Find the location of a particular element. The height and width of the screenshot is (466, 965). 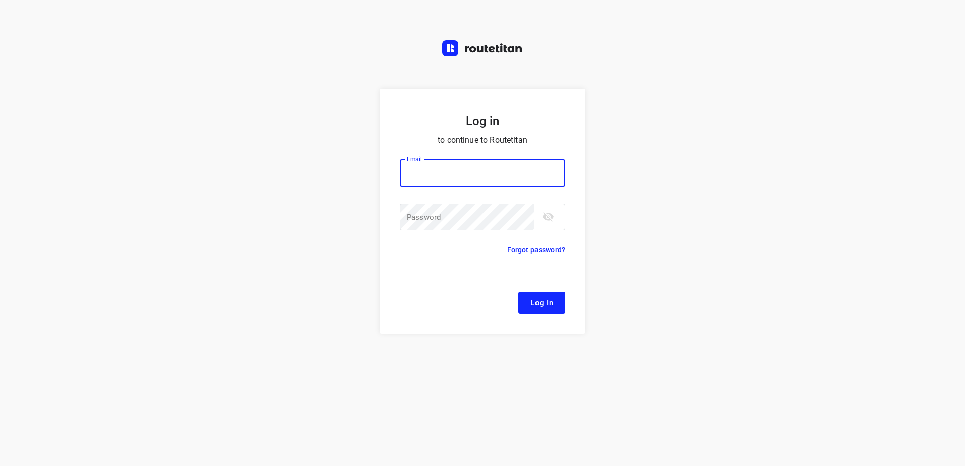

button: toggle password visibility is located at coordinates (548, 217).